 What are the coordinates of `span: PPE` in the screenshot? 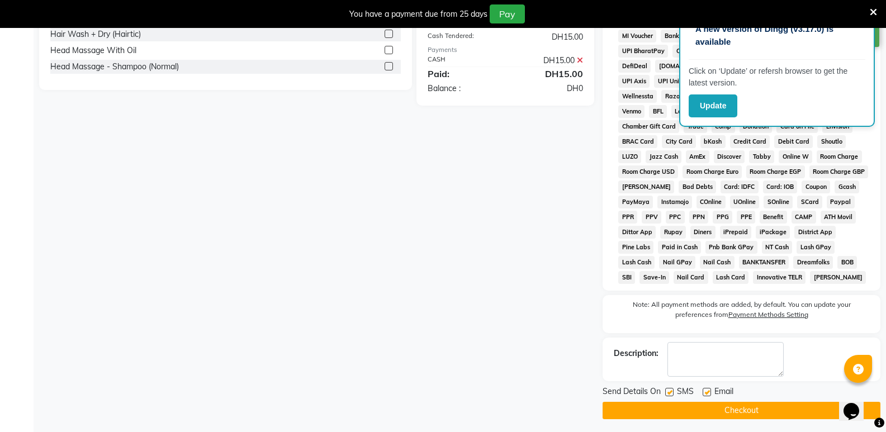 It's located at (746, 217).